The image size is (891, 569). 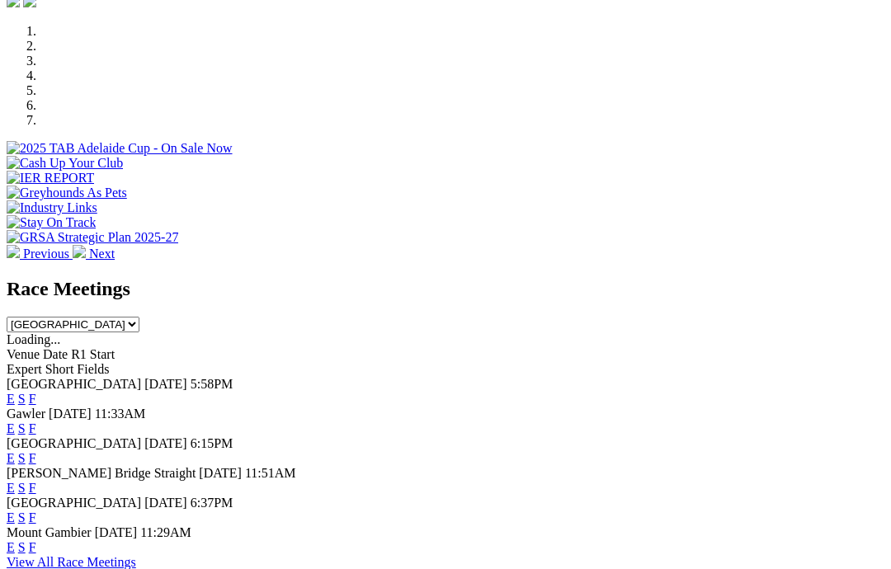 I want to click on img: Industry Links, so click(x=52, y=208).